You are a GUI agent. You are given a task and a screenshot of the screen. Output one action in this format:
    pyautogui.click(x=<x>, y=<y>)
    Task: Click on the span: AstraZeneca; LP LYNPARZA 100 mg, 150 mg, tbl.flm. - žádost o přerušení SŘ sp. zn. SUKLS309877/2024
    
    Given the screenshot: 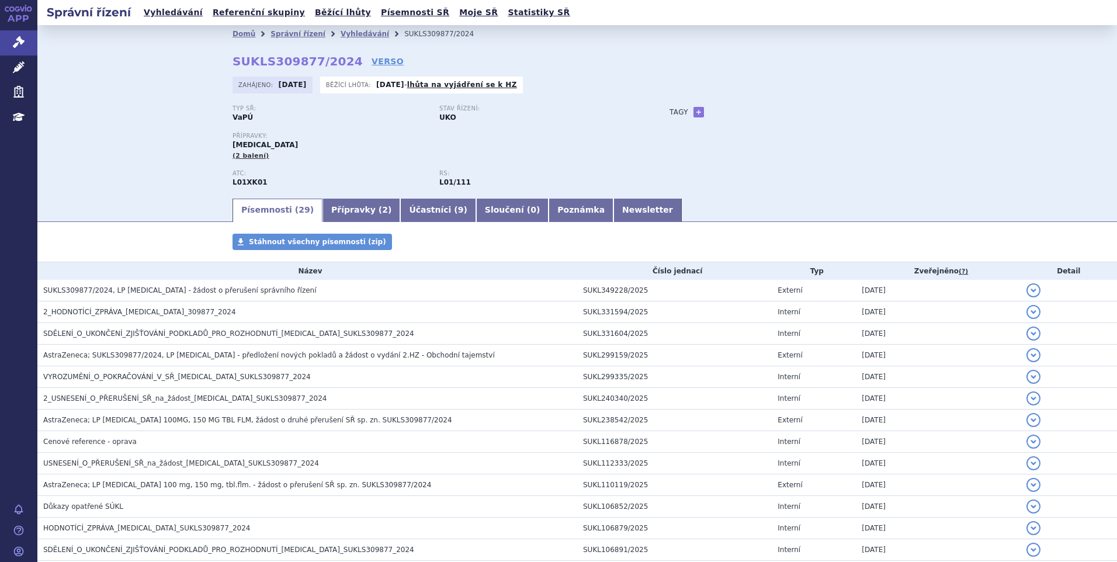 What is the action you would take?
    pyautogui.click(x=237, y=485)
    